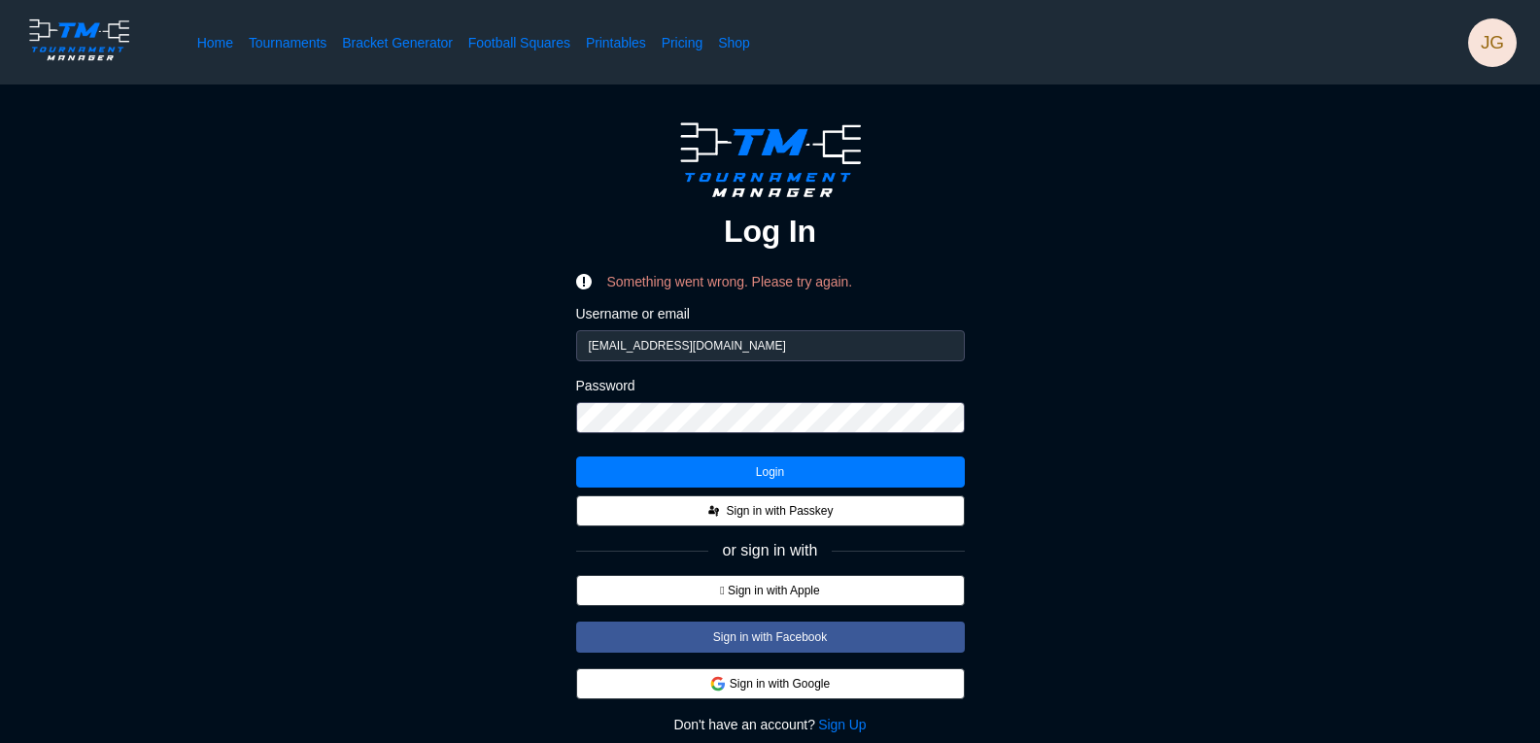  What do you see at coordinates (744, 725) in the screenshot?
I see `span: Don't have an account?` at bounding box center [744, 725].